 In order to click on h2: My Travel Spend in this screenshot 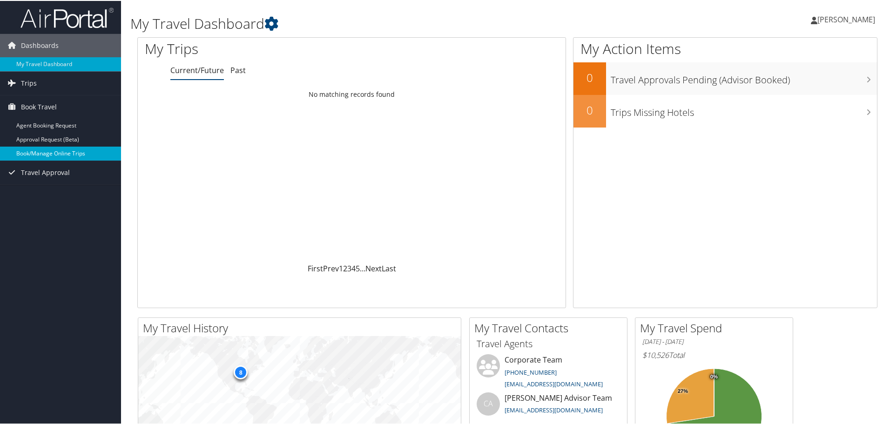, I will do `click(717, 327)`.